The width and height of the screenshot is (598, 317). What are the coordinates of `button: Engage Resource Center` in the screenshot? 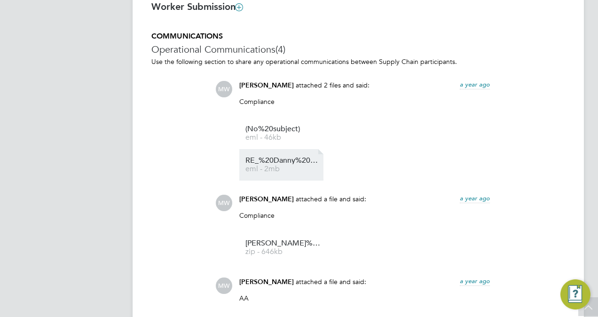 It's located at (576, 294).